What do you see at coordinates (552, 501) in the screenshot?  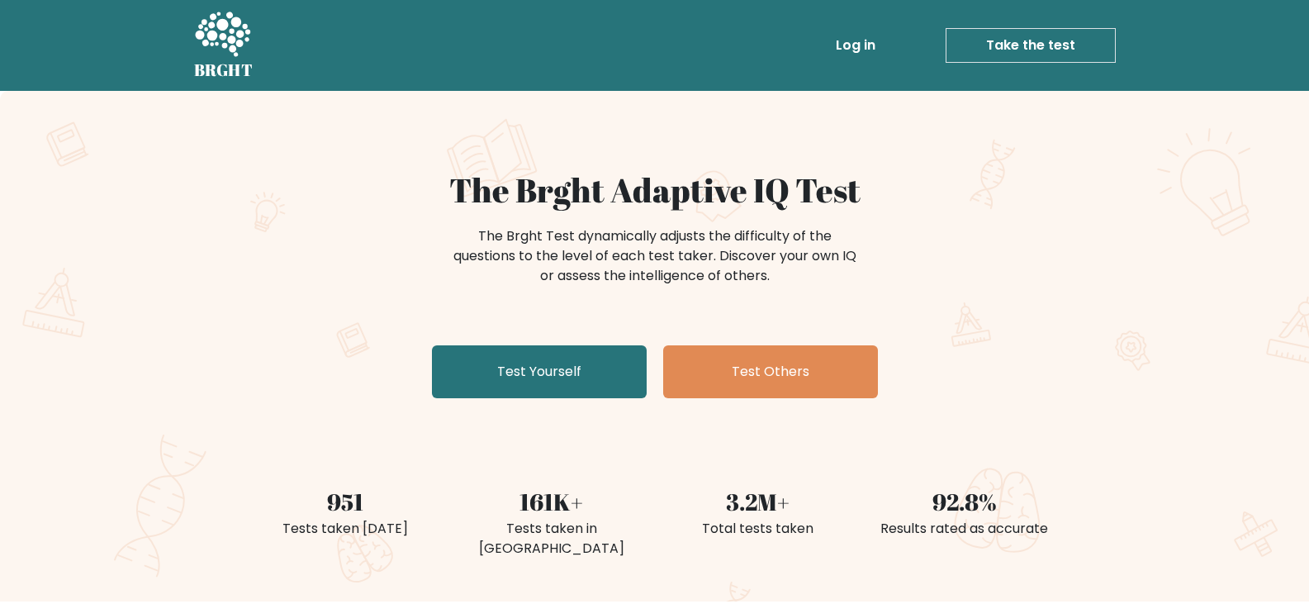 I see `div: 161K+` at bounding box center [552, 501].